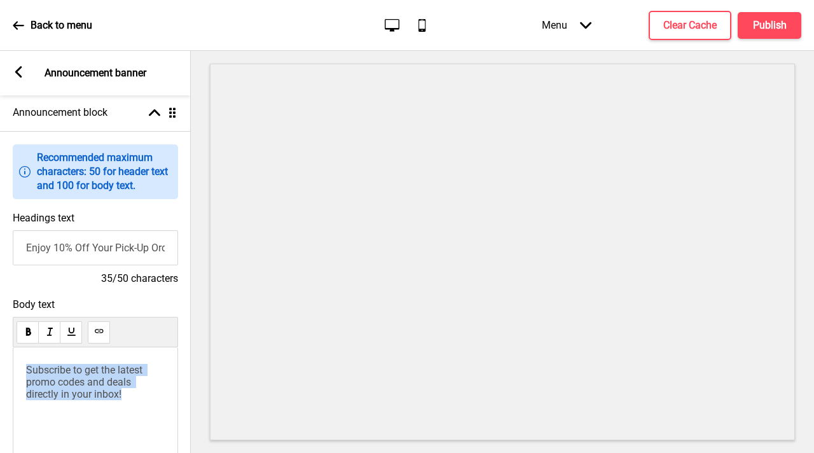 Image resolution: width=814 pixels, height=453 pixels. What do you see at coordinates (95, 304) in the screenshot?
I see `span: Body text` at bounding box center [95, 304].